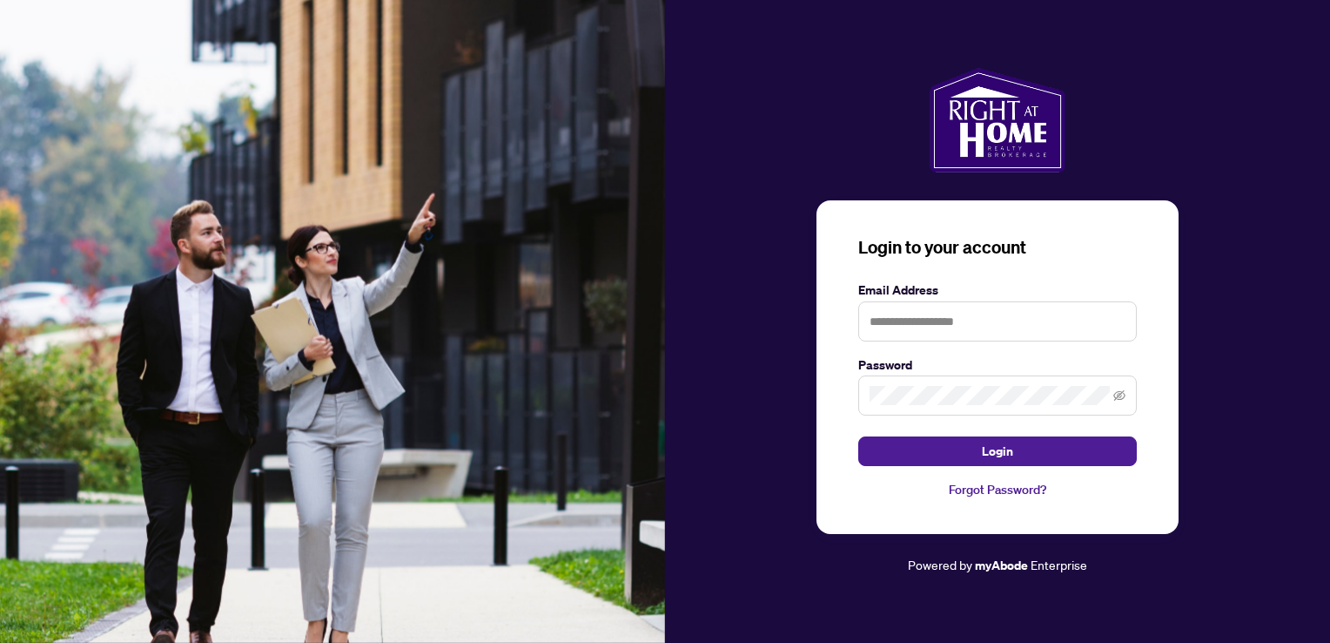  Describe the element at coordinates (1001, 565) in the screenshot. I see `a: myAbode` at that location.